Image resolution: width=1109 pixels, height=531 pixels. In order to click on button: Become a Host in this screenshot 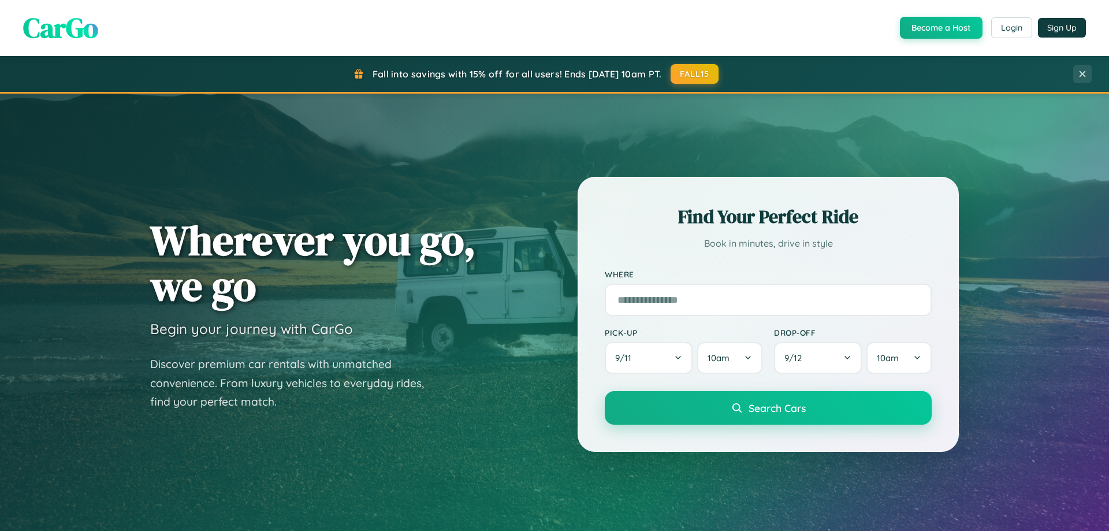, I will do `click(941, 28)`.